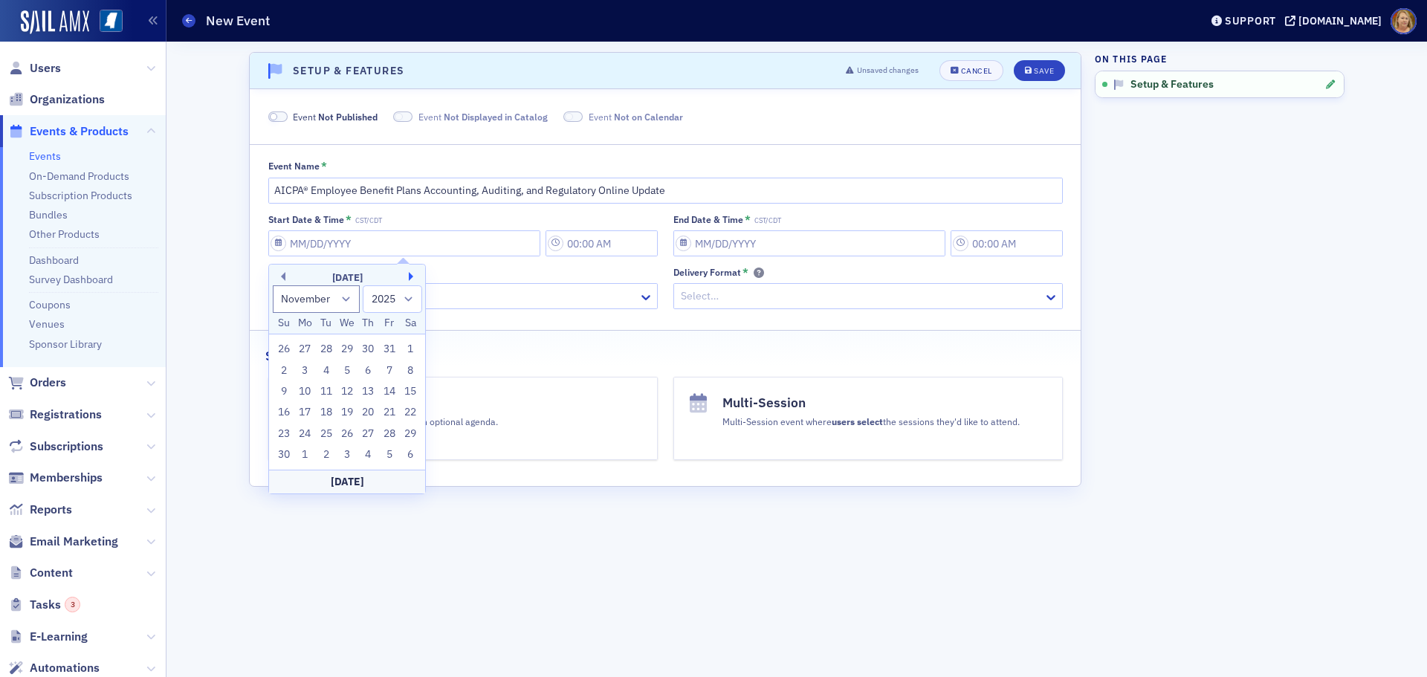 The height and width of the screenshot is (677, 1427). I want to click on a: Automations, so click(54, 668).